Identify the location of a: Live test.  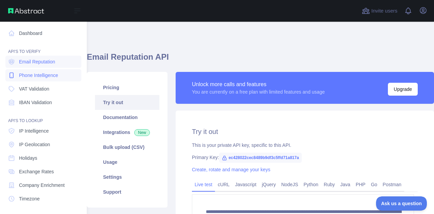
(204, 185).